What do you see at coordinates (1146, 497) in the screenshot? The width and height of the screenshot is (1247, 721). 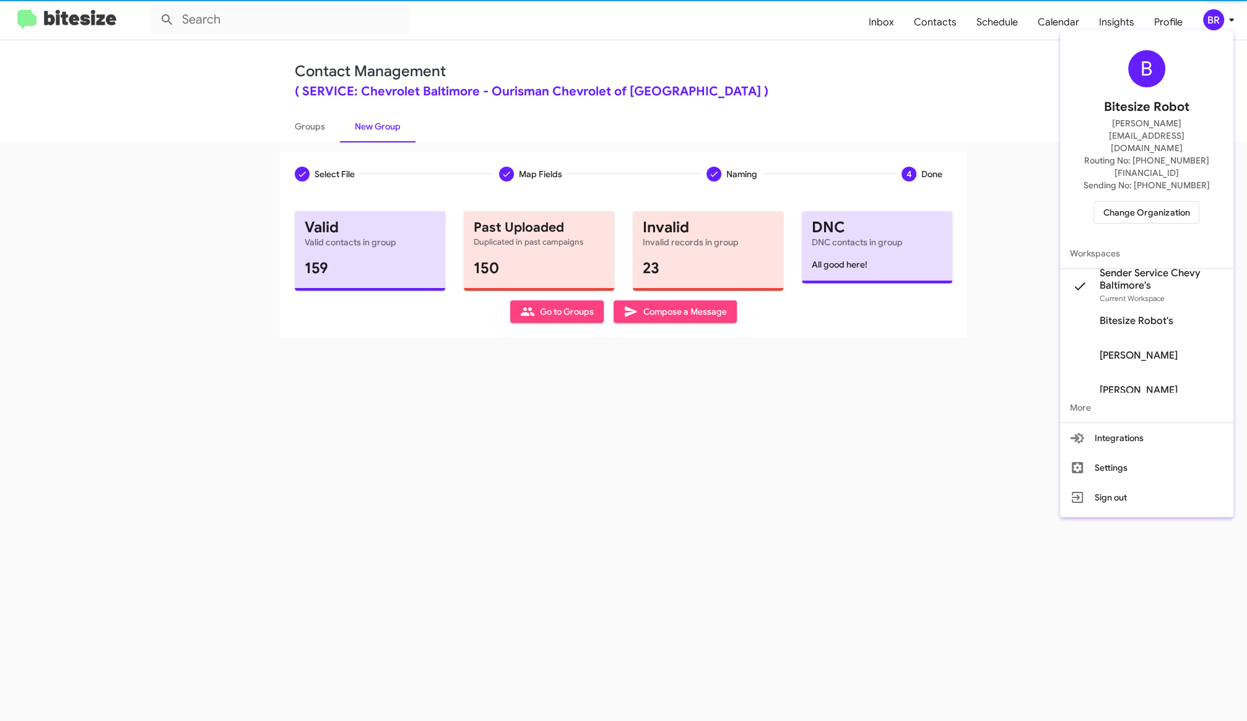 I see `button: Sign out` at bounding box center [1146, 497].